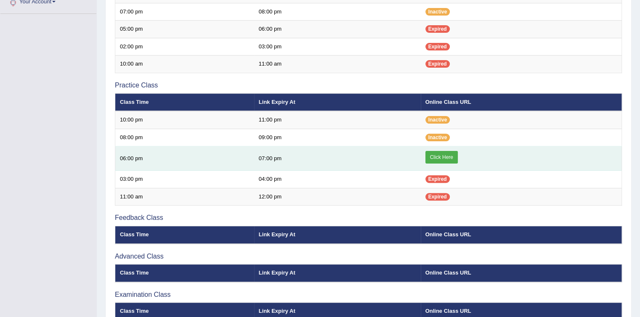 The image size is (640, 317). What do you see at coordinates (337, 120) in the screenshot?
I see `td: 11:00 pm` at bounding box center [337, 120].